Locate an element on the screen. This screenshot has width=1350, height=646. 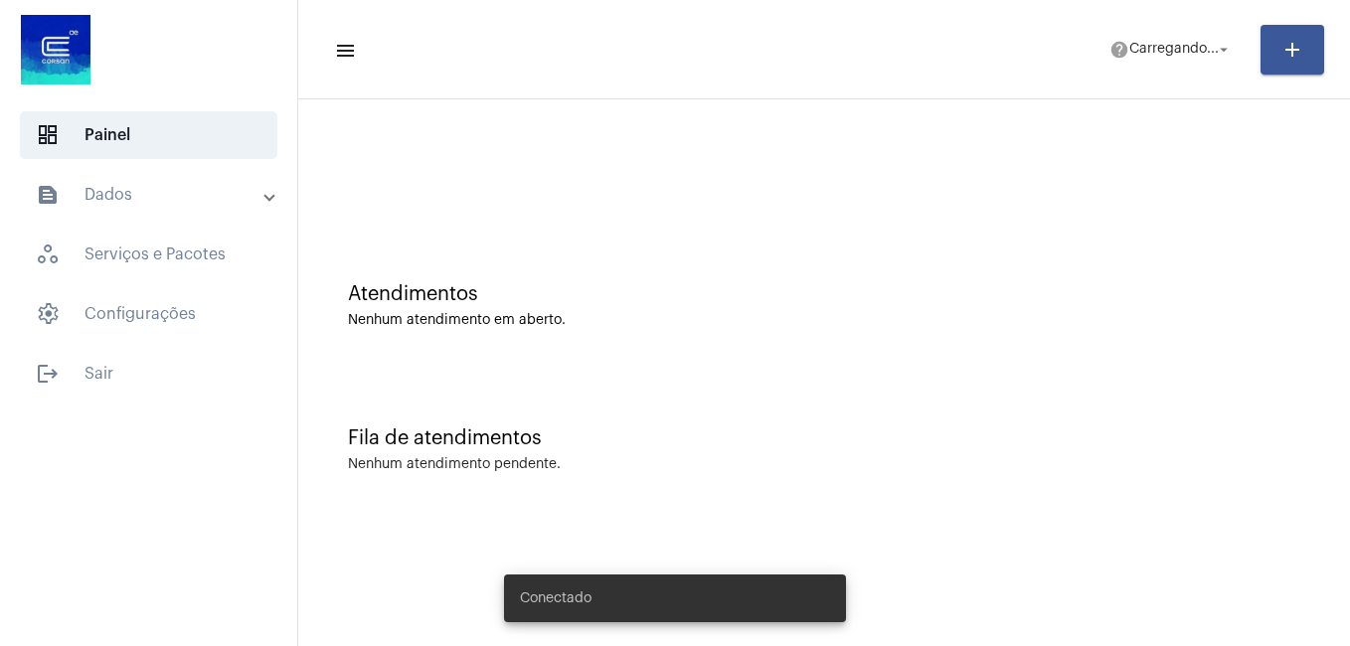
span: Painel is located at coordinates (148, 135).